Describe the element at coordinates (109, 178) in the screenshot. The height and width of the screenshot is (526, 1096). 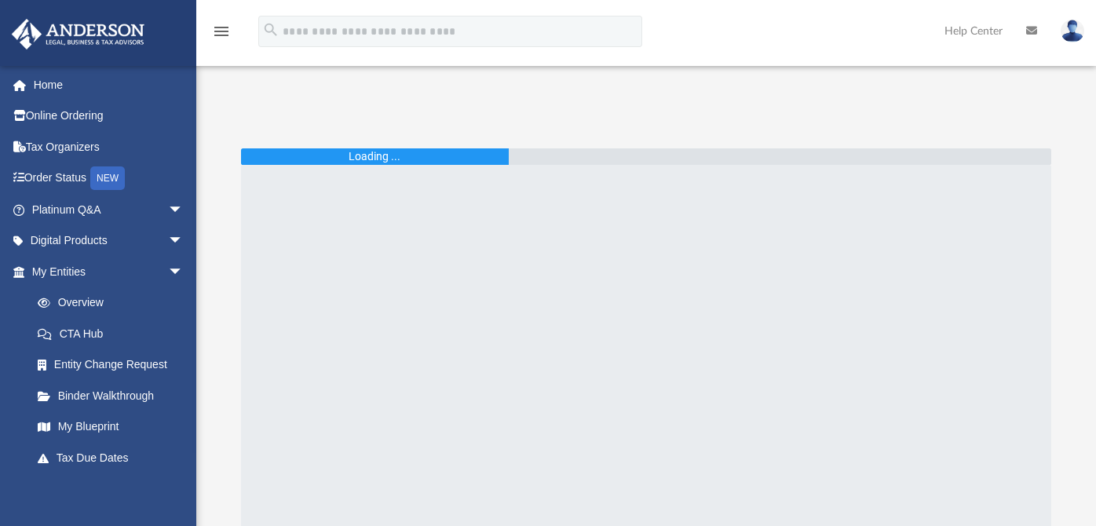
I see `a: Order StatusNEW` at that location.